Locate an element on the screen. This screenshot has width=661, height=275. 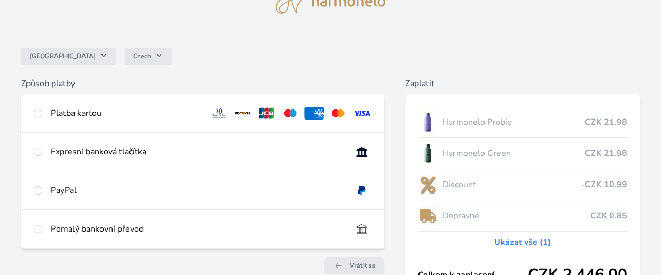
img: onlineBanking_CZ.svg is located at coordinates (361, 152).